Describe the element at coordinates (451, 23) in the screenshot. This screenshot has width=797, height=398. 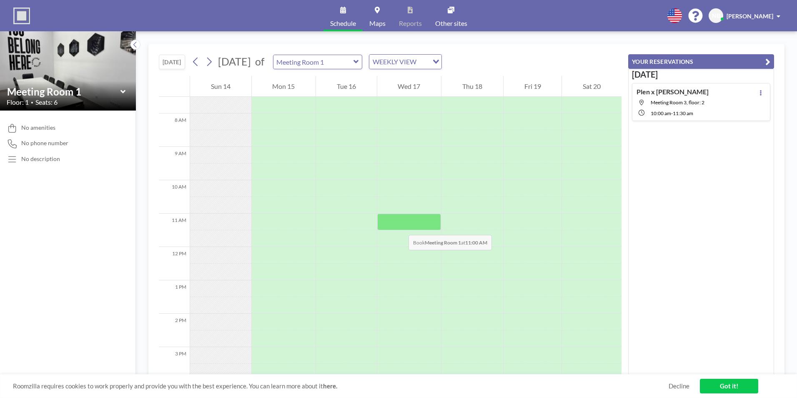
I see `span: Other sites` at that location.